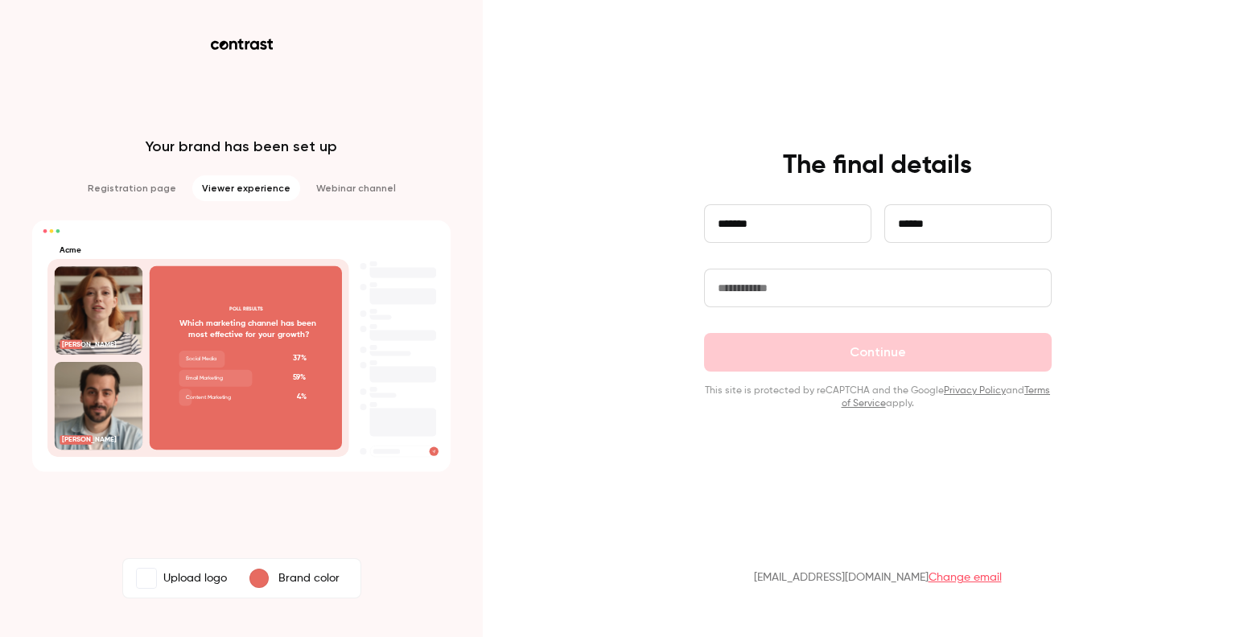 The image size is (1248, 637). What do you see at coordinates (975, 391) in the screenshot?
I see `a: Privacy Policy` at bounding box center [975, 391].